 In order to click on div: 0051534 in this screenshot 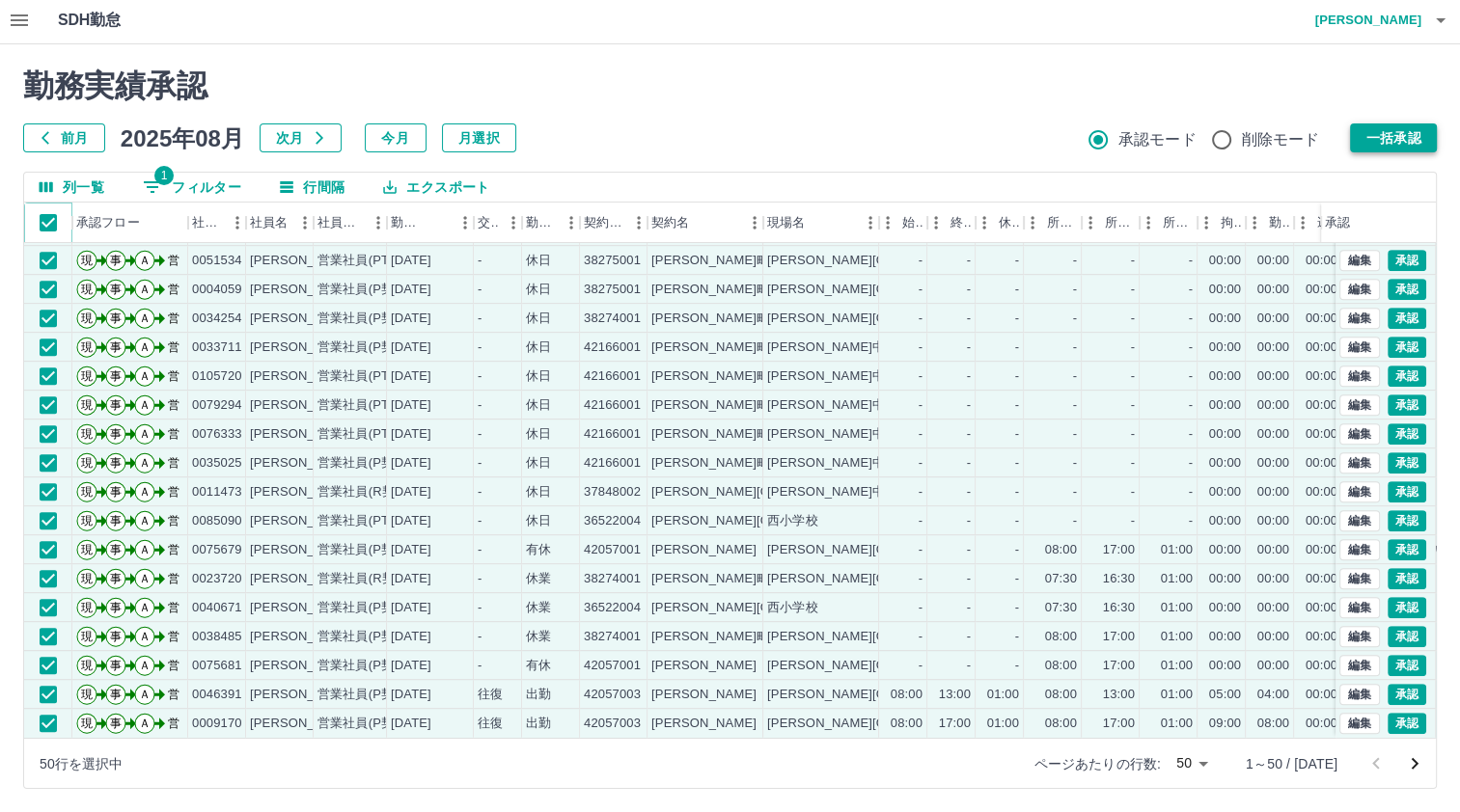, I will do `click(217, 260)`.